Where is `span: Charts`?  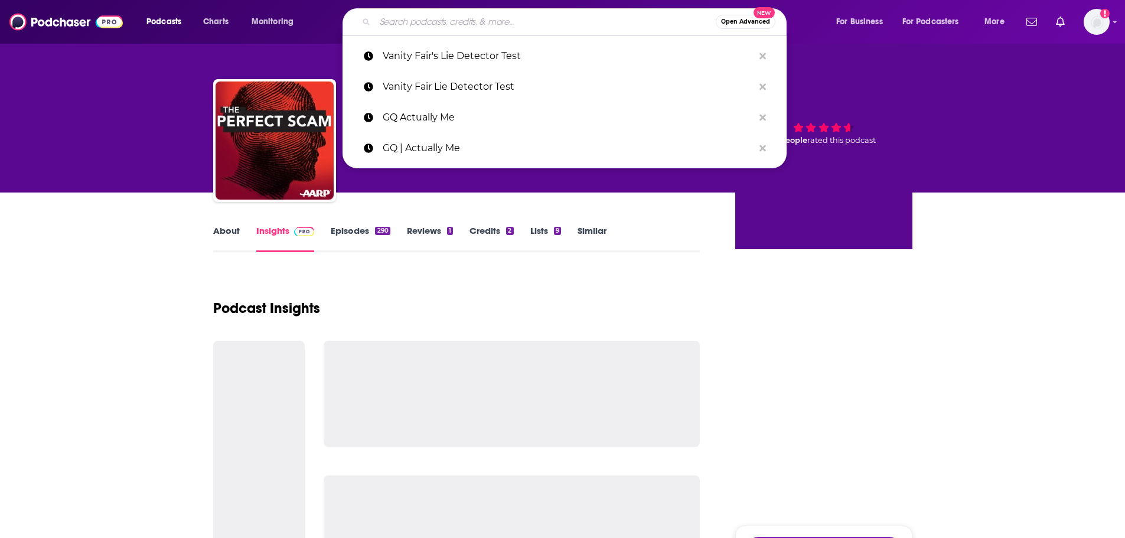
span: Charts is located at coordinates (216, 22).